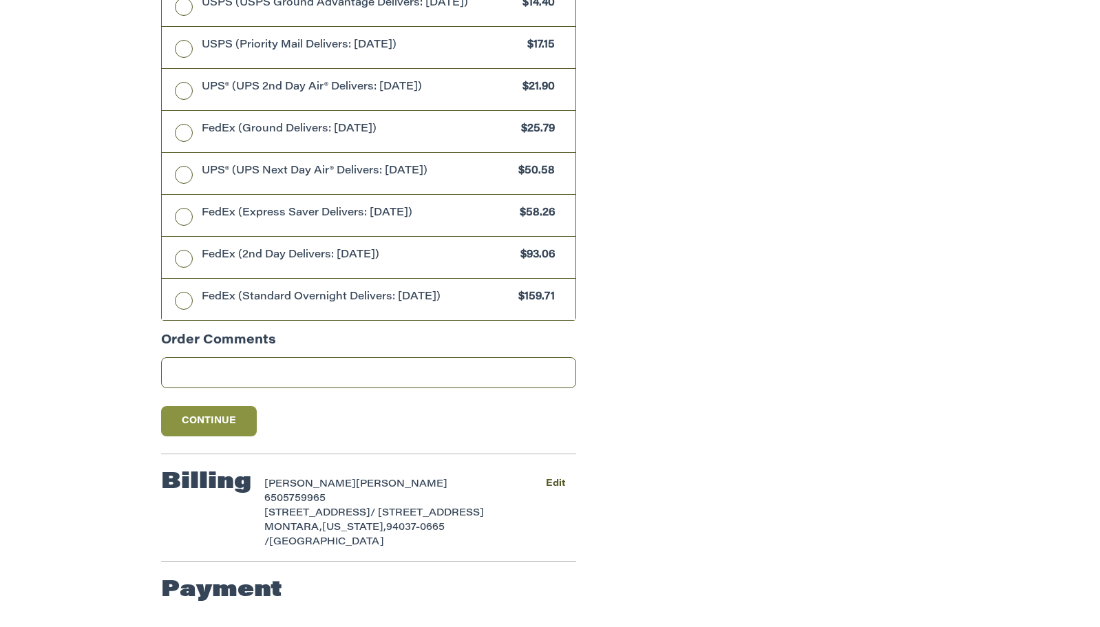 Image resolution: width=1100 pixels, height=627 pixels. What do you see at coordinates (222, 591) in the screenshot?
I see `h2: Payment` at bounding box center [222, 591].